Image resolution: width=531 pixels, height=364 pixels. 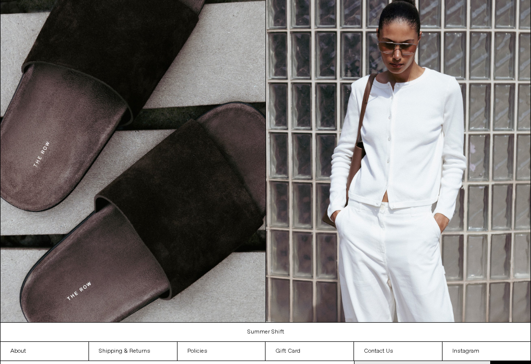 I want to click on a: Instagram, so click(x=486, y=351).